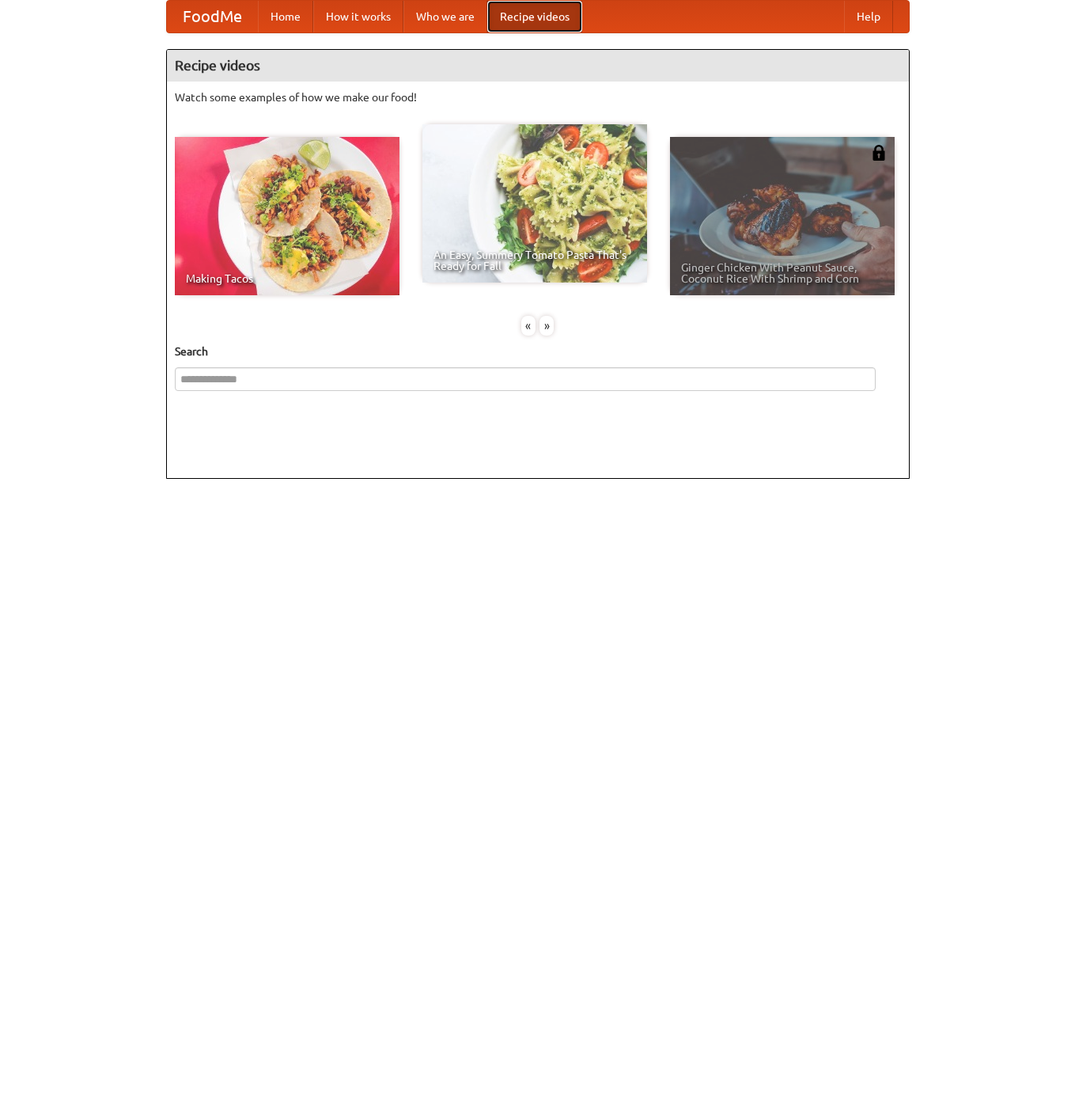 The width and height of the screenshot is (1075, 1120). I want to click on h4: Recipe videos, so click(538, 65).